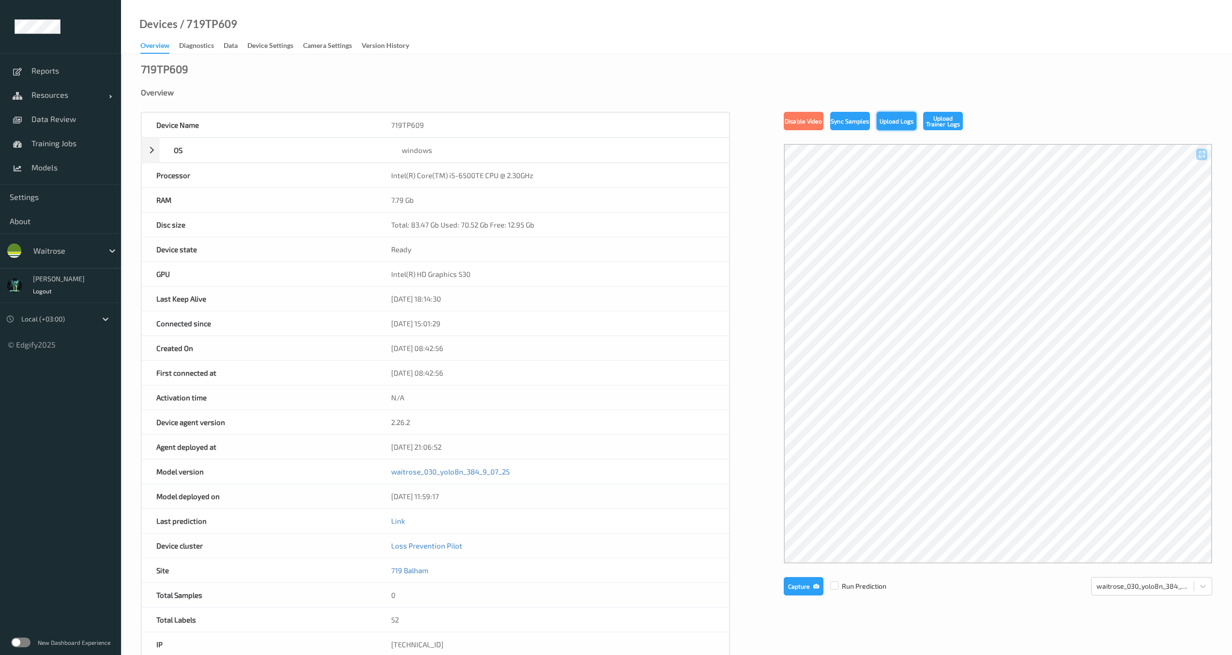 The image size is (1232, 655). Describe the element at coordinates (259, 620) in the screenshot. I see `div: Total Labels` at that location.